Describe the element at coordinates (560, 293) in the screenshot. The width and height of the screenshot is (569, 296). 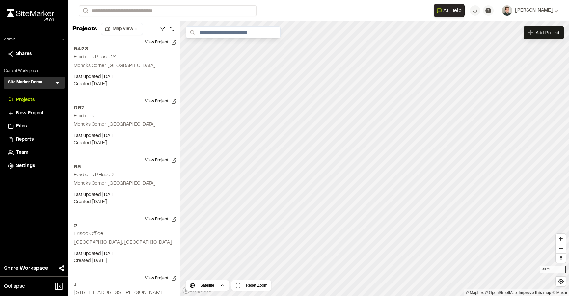
I see `a: Maxar` at that location.